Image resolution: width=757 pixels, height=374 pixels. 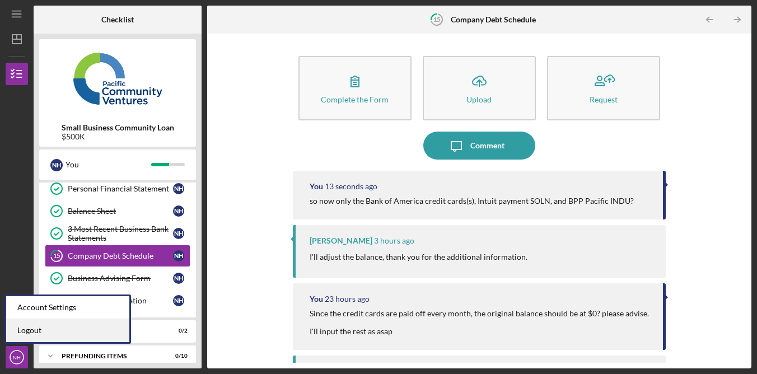 I want to click on div: Balance Sheet, so click(x=120, y=211).